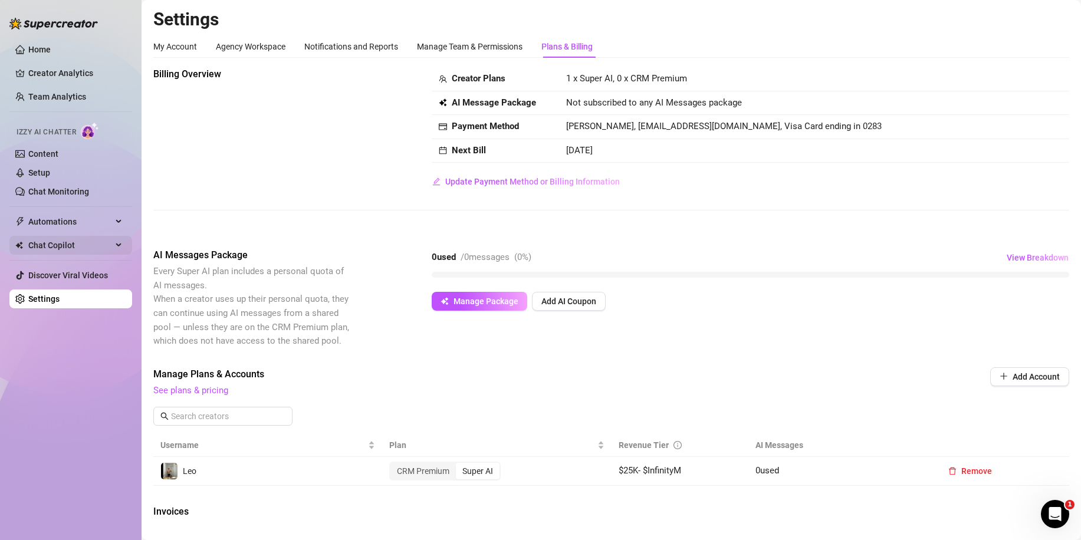 Image resolution: width=1081 pixels, height=540 pixels. Describe the element at coordinates (190, 390) in the screenshot. I see `a: See plans & pricing` at that location.